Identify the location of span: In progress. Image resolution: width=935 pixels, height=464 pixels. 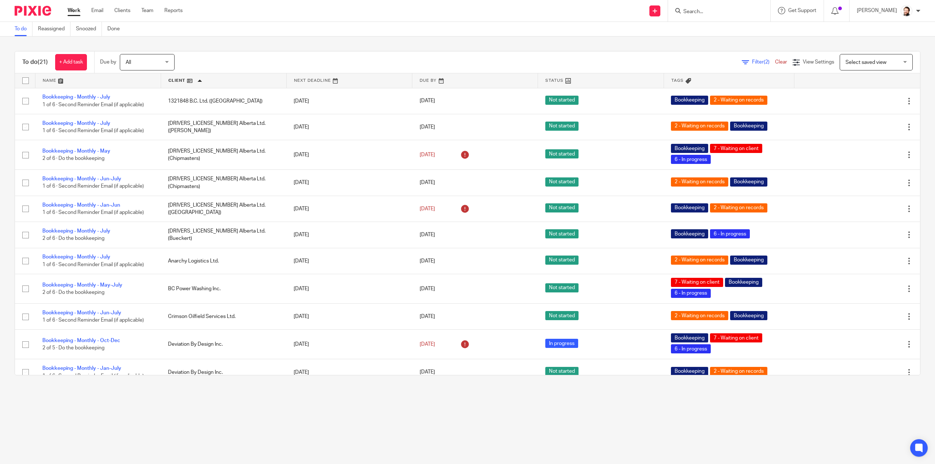
(562, 343).